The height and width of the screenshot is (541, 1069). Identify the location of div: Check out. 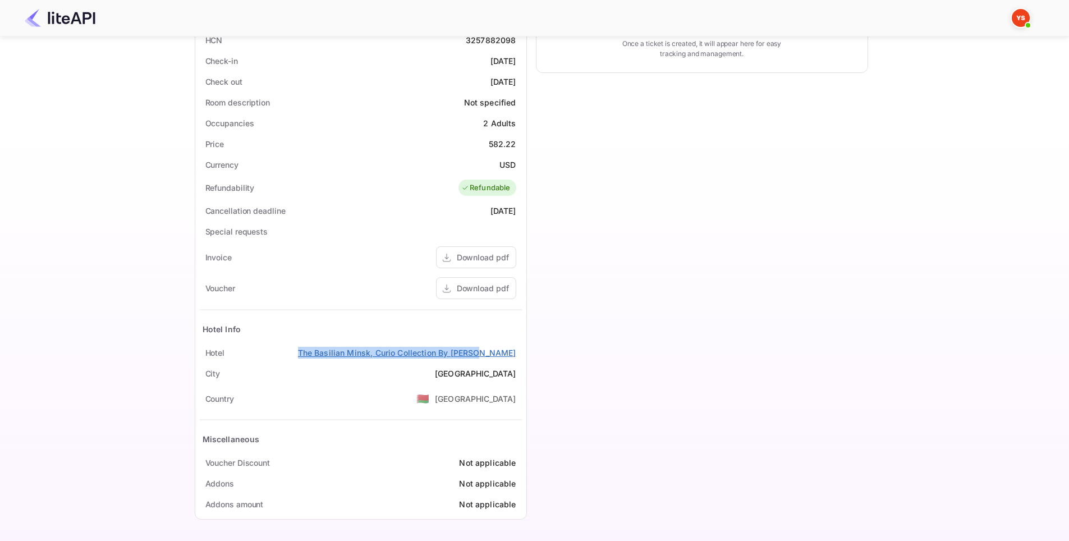
(224, 81).